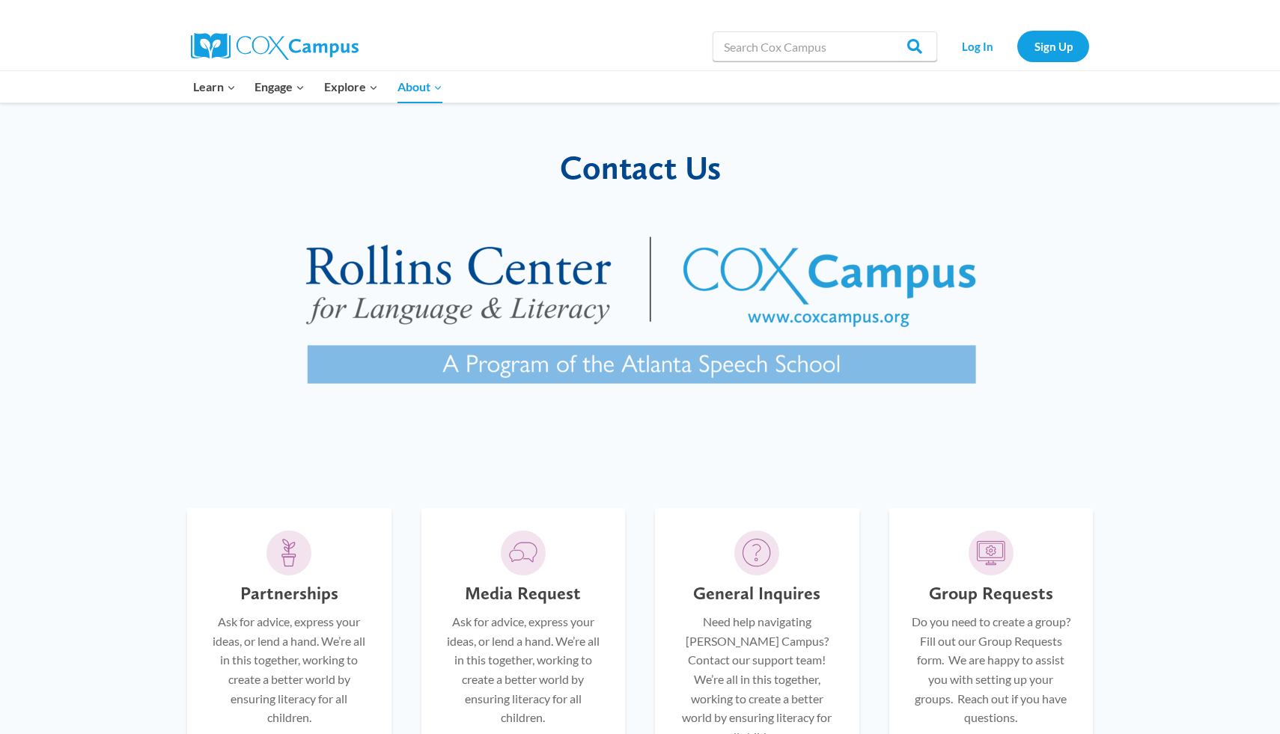 The width and height of the screenshot is (1280, 734). I want to click on span: About, so click(420, 87).